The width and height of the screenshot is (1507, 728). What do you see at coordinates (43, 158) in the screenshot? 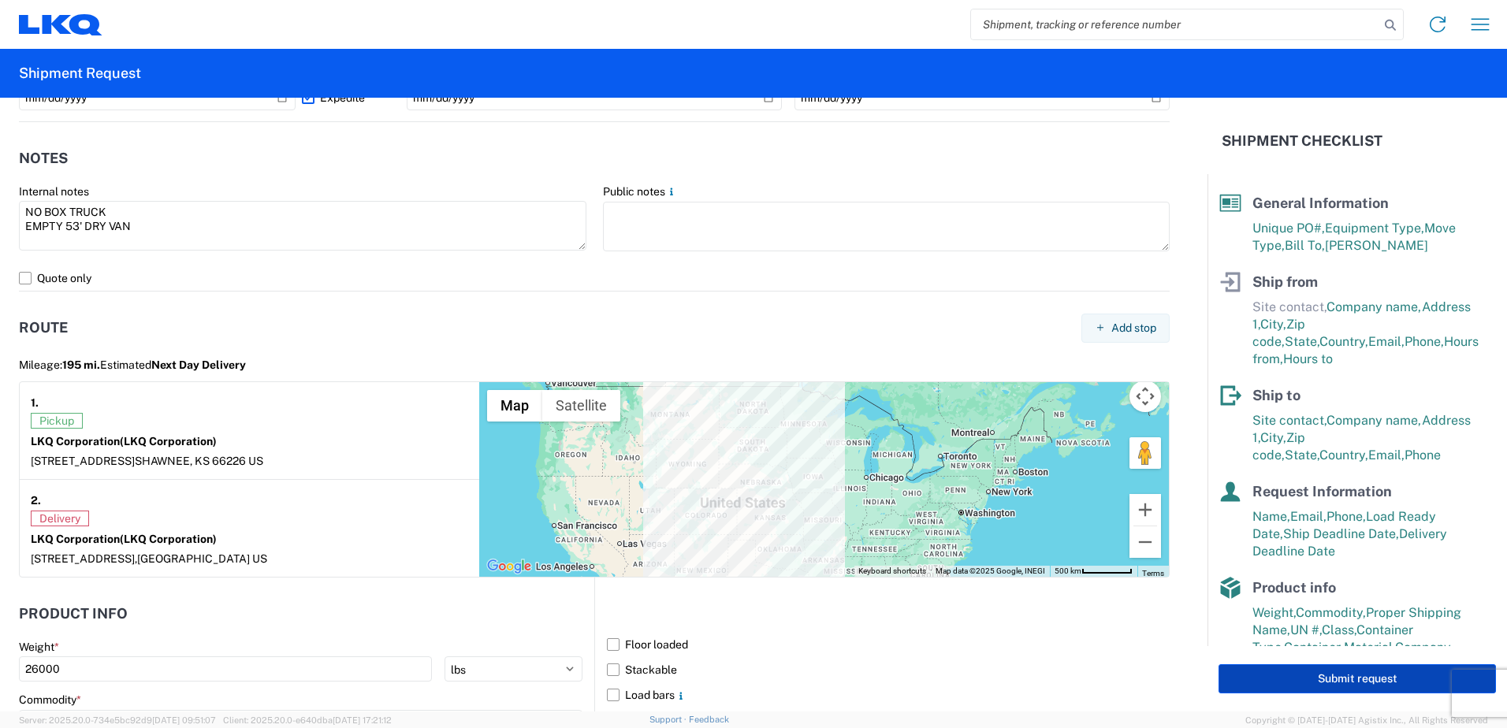
I see `h2: Notes` at bounding box center [43, 158].